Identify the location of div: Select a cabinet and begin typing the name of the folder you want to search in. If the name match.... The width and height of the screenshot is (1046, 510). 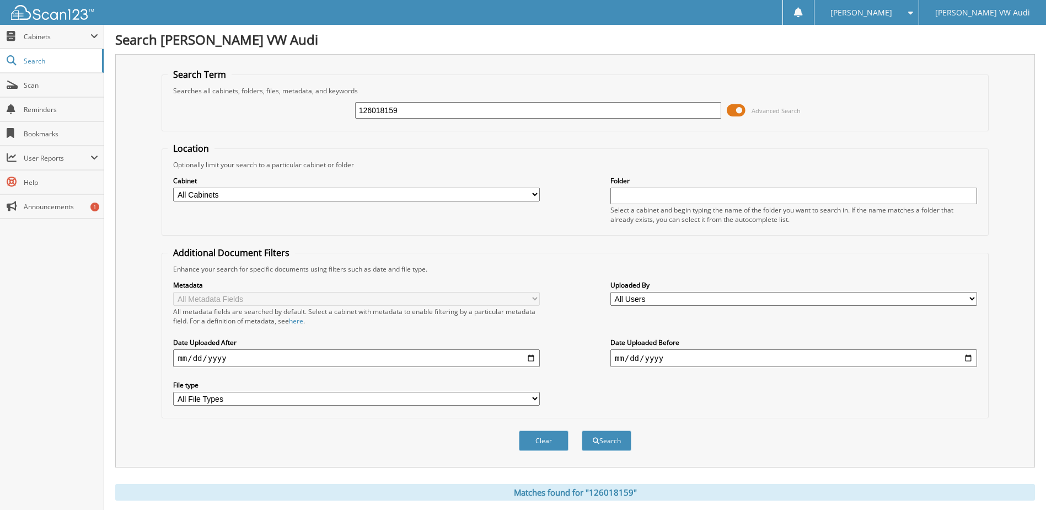
(794, 215).